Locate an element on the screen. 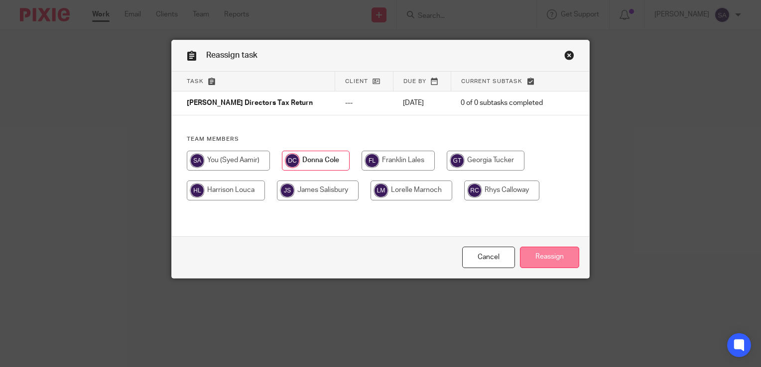 This screenshot has height=367, width=761. span: Task is located at coordinates (195, 81).